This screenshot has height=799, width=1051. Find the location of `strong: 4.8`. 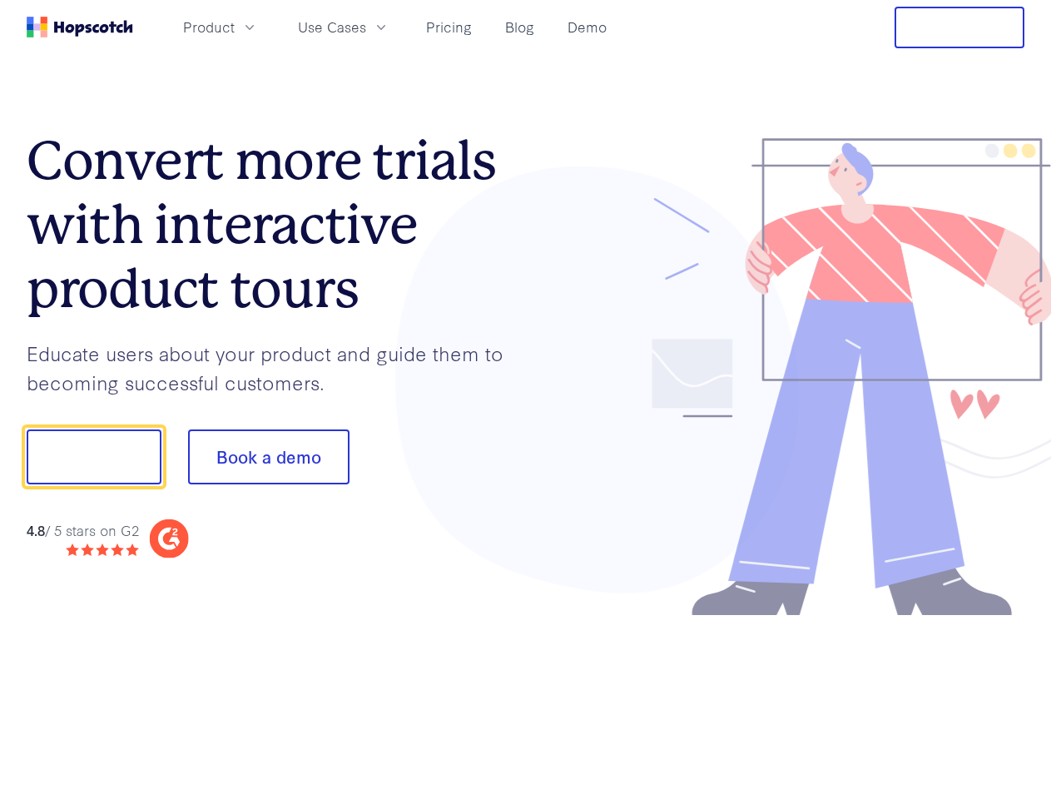

strong: 4.8 is located at coordinates (36, 529).